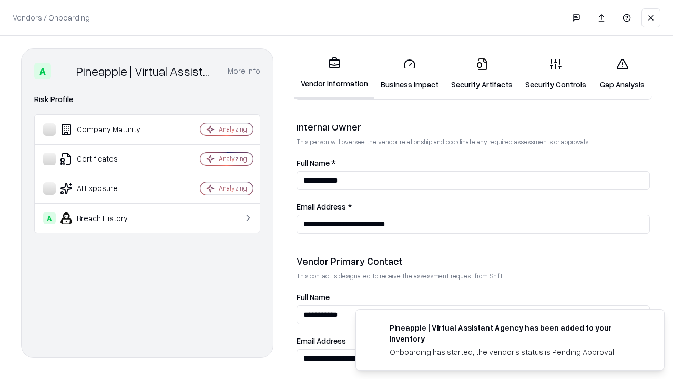 Image resolution: width=673 pixels, height=379 pixels. I want to click on div: Breach History, so click(106, 218).